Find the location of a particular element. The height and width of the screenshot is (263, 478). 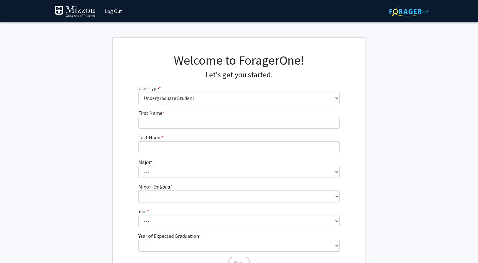

h4: Let's get you started. is located at coordinates (239, 75).